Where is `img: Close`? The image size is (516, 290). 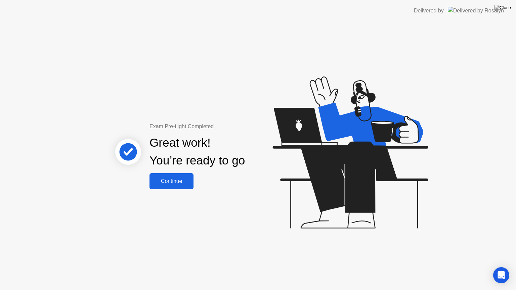 img: Close is located at coordinates (503, 8).